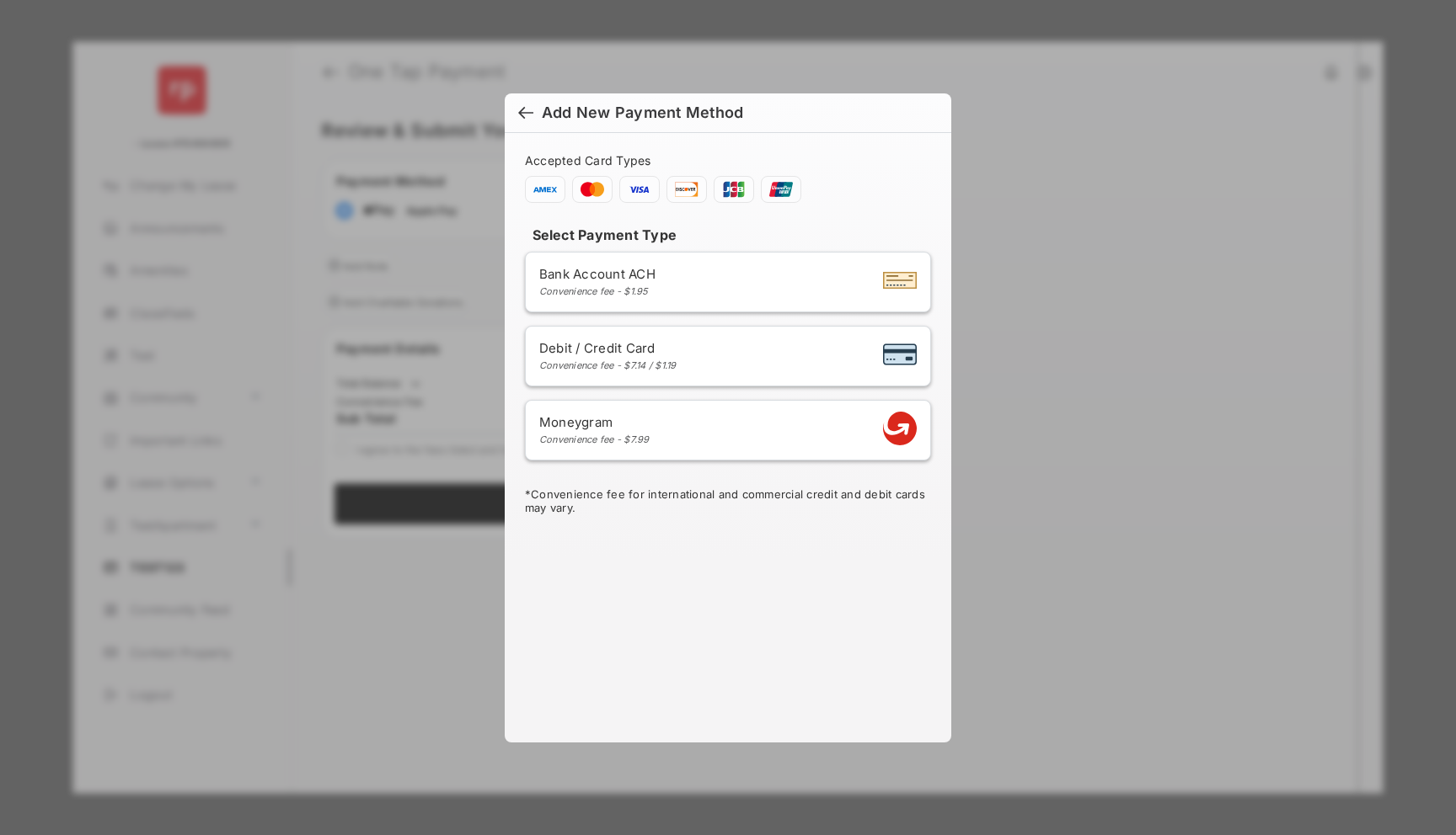 Image resolution: width=1456 pixels, height=835 pixels. I want to click on span: Accepted Card Types, so click(592, 160).